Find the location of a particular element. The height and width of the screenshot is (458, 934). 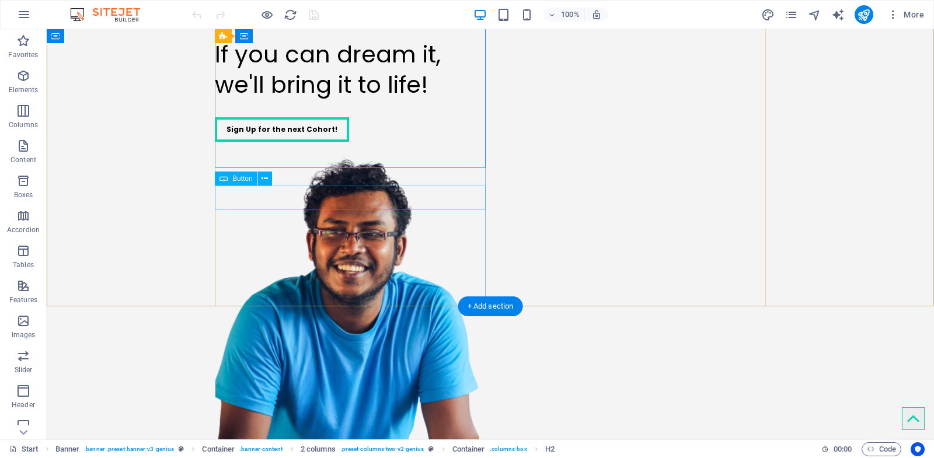

i: AI Writer is located at coordinates (838, 15).